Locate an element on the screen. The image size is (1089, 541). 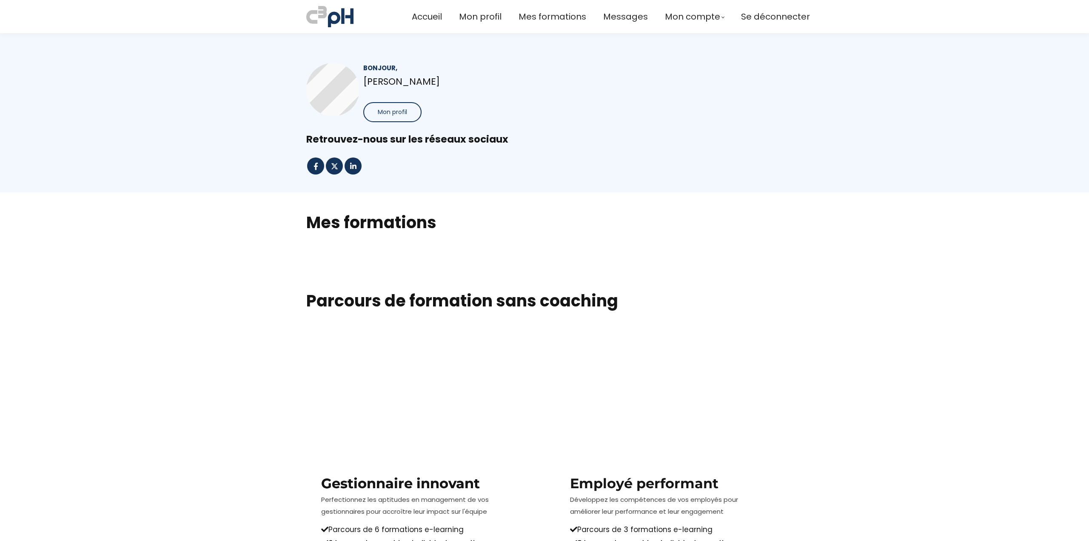
h1: Parcours de formation sans coaching is located at coordinates (544, 301).